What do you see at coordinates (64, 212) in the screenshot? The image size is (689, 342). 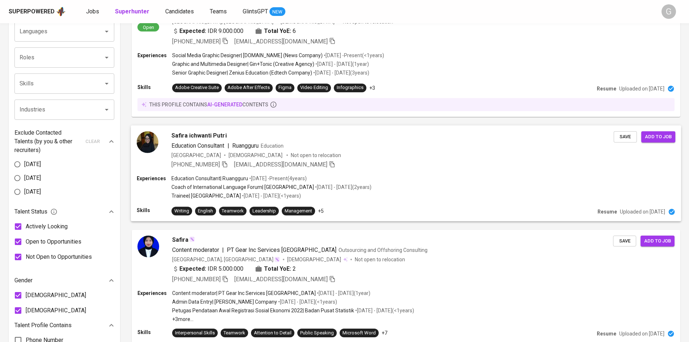 I see `div: Talent Status` at bounding box center [64, 212].